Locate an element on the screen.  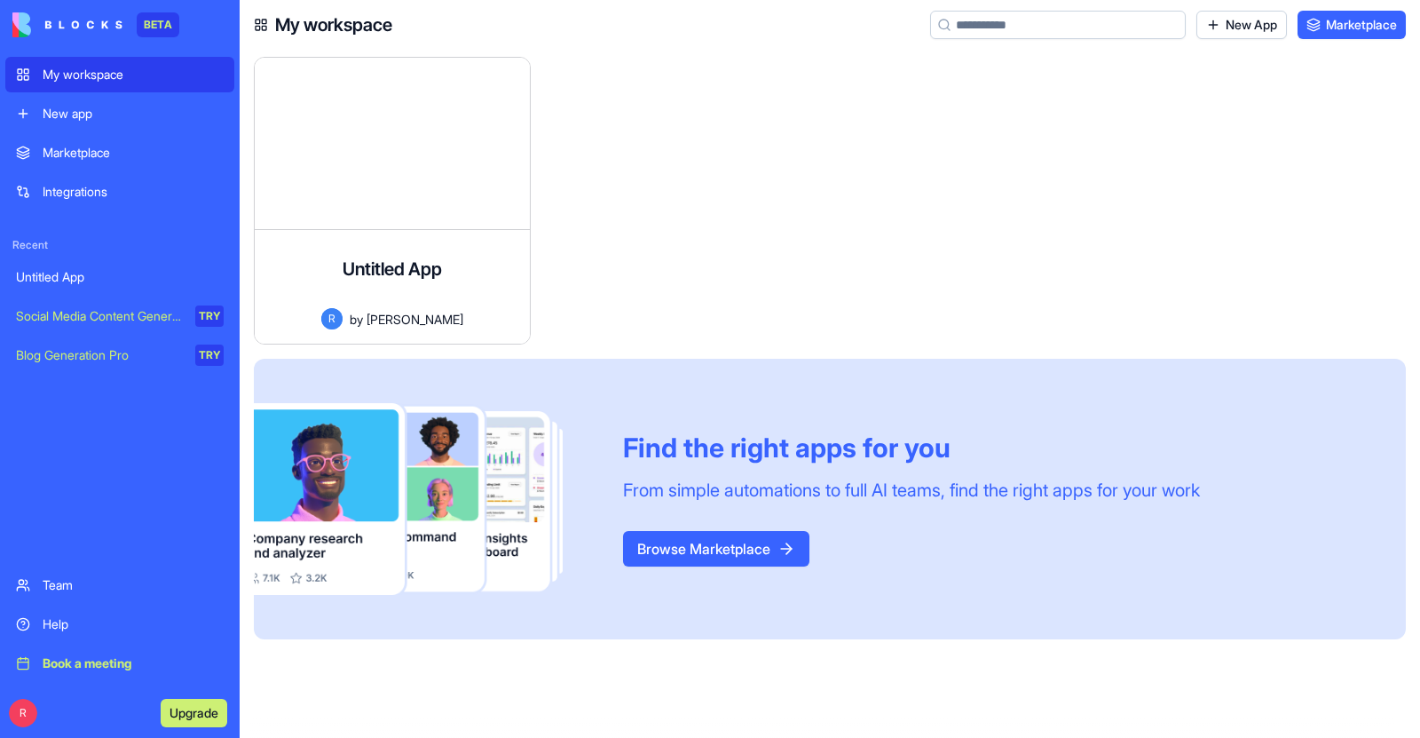
a: Upgrade is located at coordinates (193, 712).